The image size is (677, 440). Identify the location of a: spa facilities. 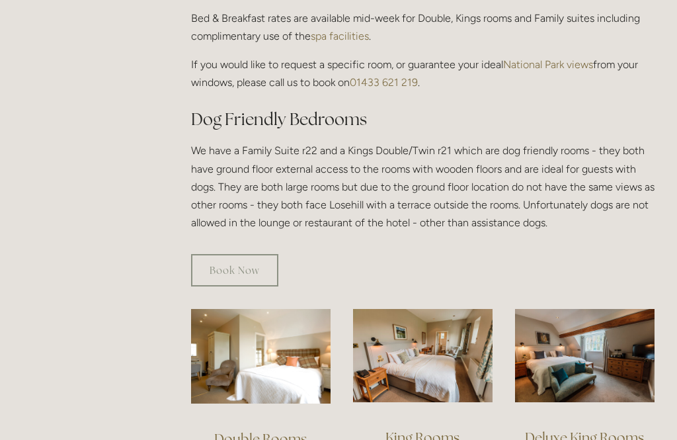
(340, 36).